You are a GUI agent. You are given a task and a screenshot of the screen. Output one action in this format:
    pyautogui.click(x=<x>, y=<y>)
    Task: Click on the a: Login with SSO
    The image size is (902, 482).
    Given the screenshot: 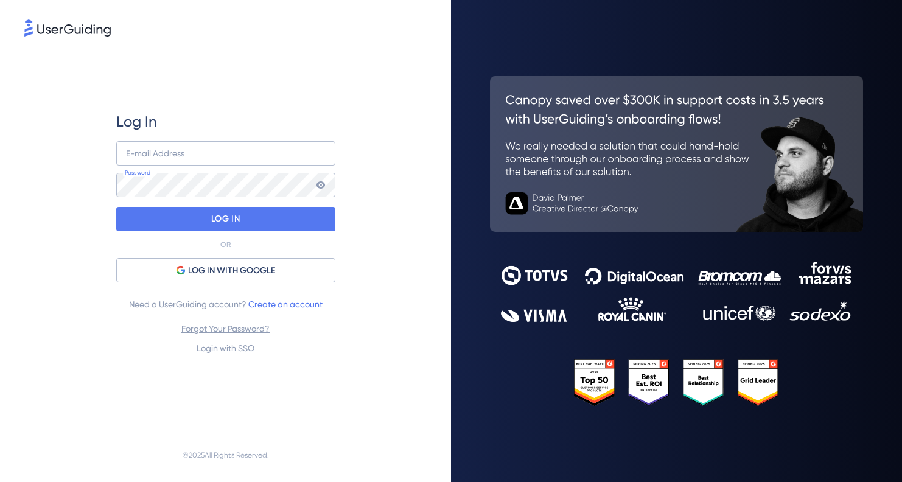 What is the action you would take?
    pyautogui.click(x=225, y=348)
    